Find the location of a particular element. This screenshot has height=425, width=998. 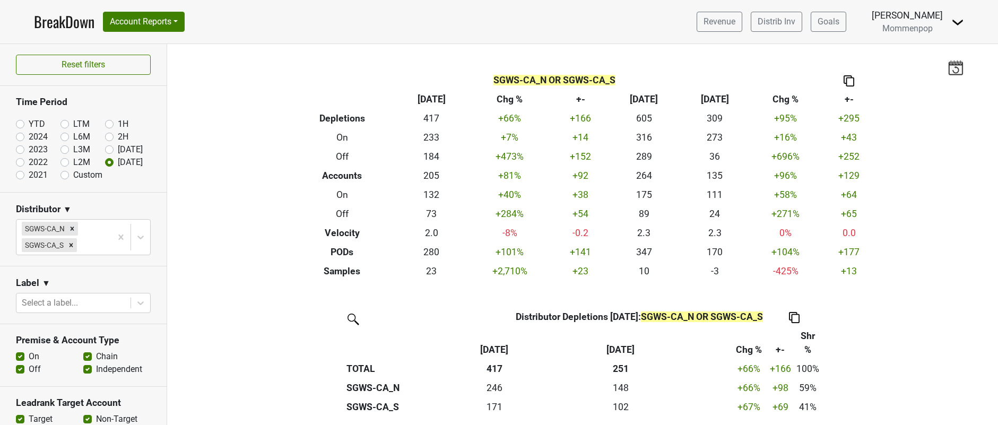

label: L3M is located at coordinates (82, 150).